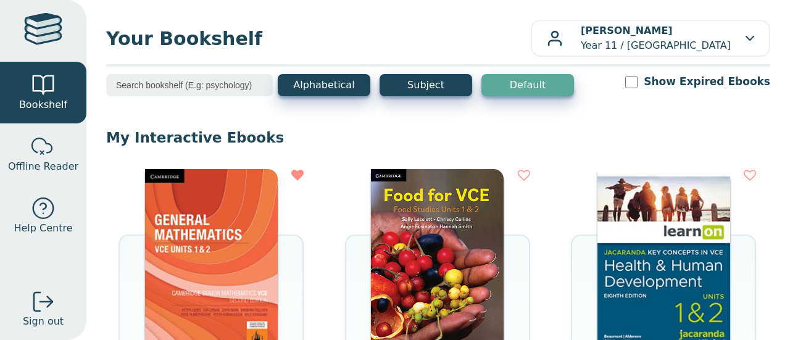  What do you see at coordinates (43, 228) in the screenshot?
I see `span: Help Centre` at bounding box center [43, 228].